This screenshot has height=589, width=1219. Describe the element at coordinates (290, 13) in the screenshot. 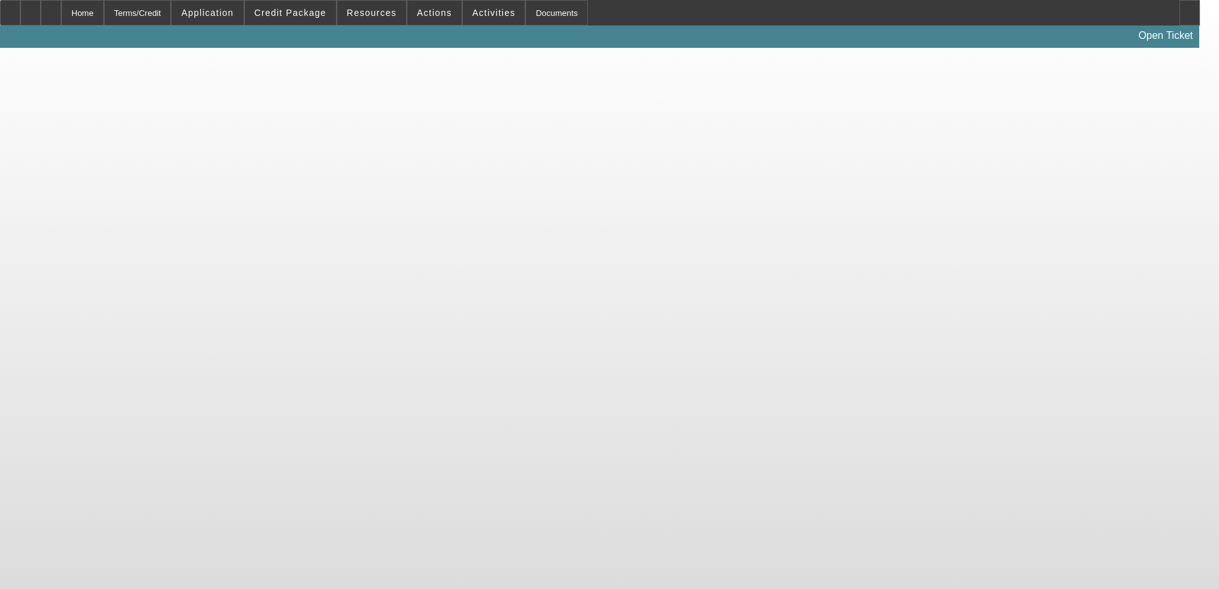

I see `button: Credit Package` at that location.